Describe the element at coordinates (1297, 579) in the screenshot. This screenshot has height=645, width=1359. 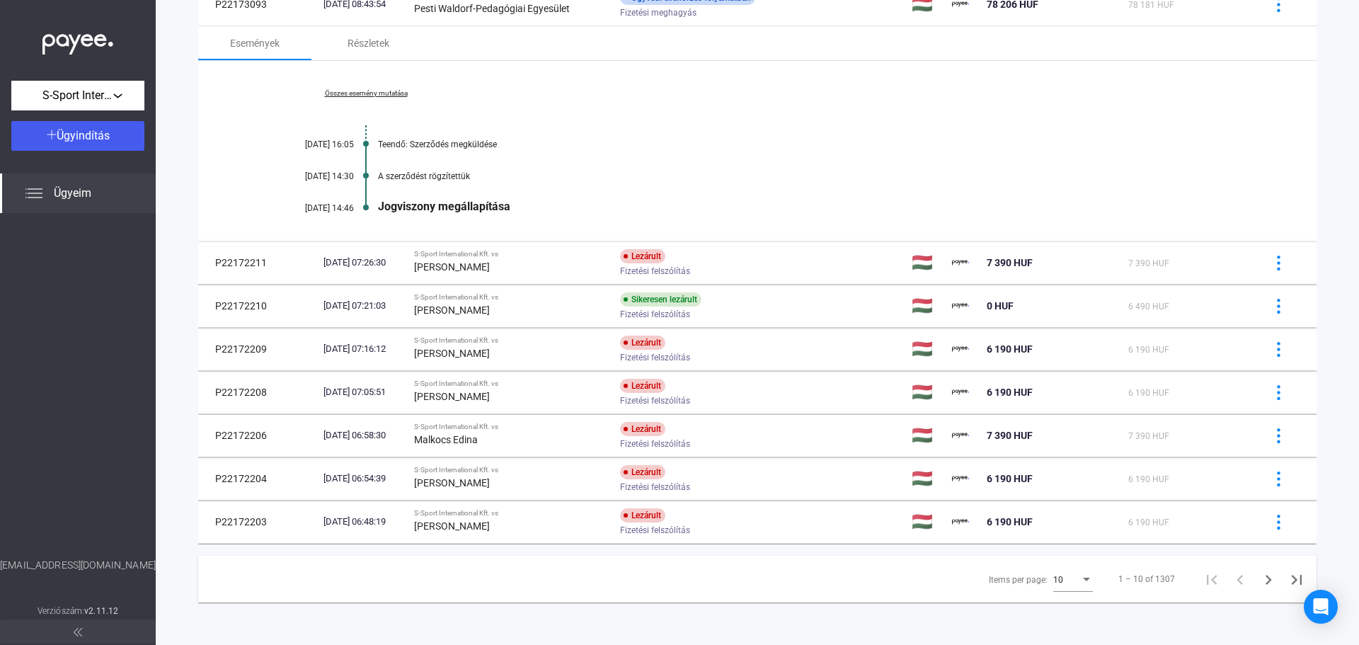
I see `button: Last page` at that location.